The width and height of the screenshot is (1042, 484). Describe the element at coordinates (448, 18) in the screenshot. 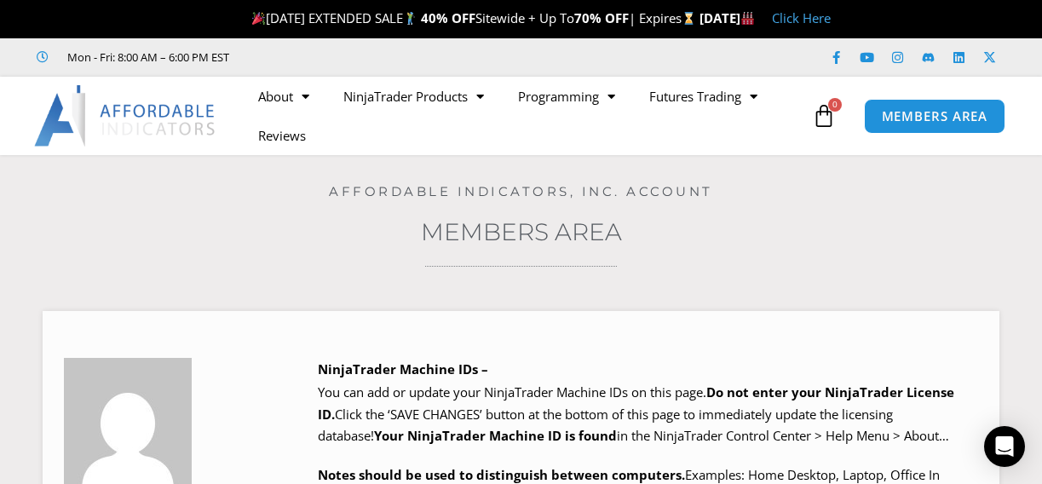

I see `strong: 40% OFF` at that location.